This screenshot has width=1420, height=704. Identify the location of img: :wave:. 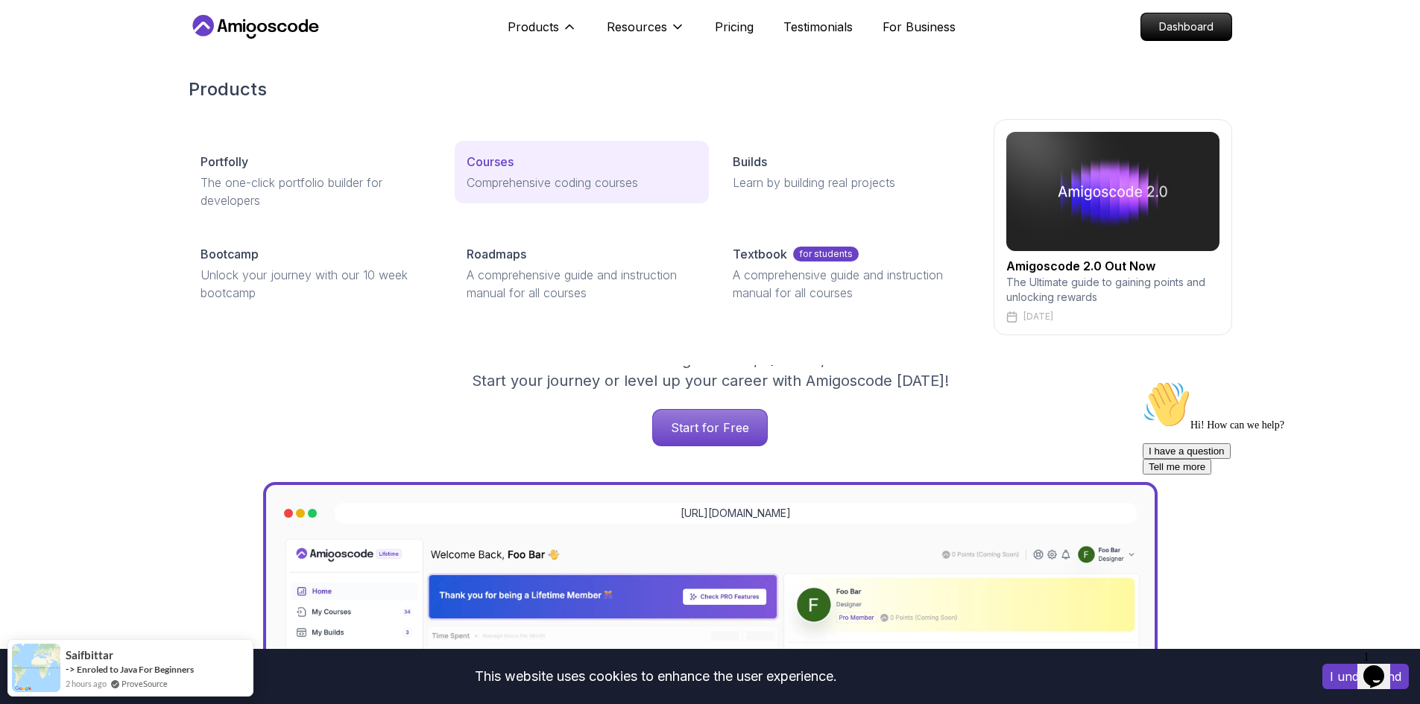
(30, 30).